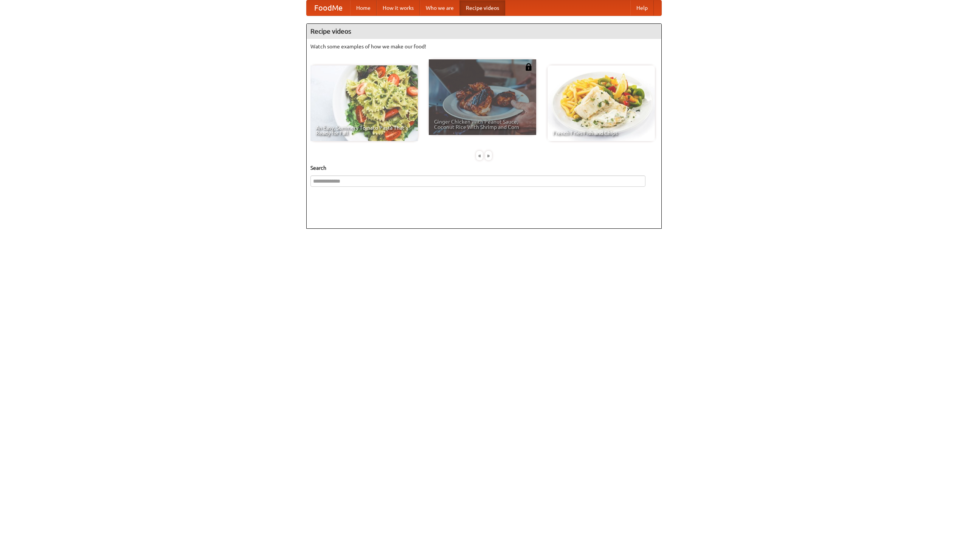  I want to click on h5: Search, so click(484, 168).